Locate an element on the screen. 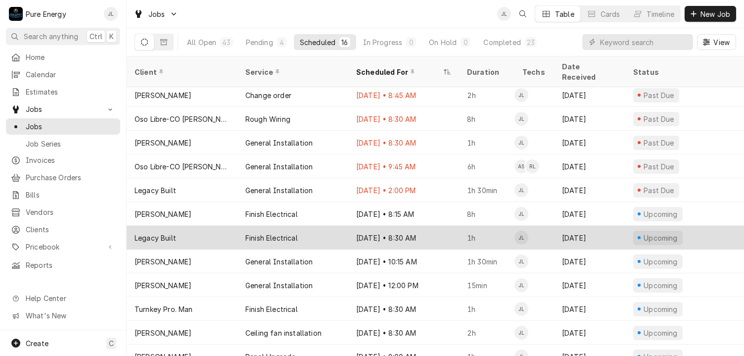  div: Table is located at coordinates (565, 14).